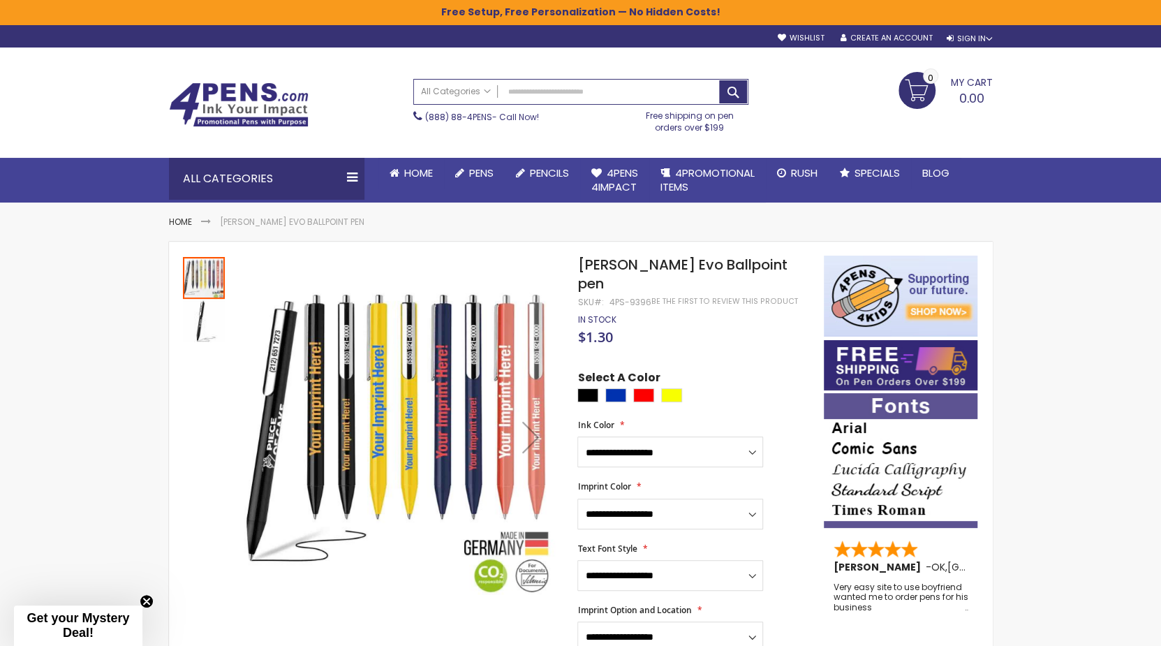 This screenshot has width=1161, height=646. Describe the element at coordinates (901, 597) in the screenshot. I see `div: Very easy site to use boyfriend wanted me to order pens for his business` at that location.